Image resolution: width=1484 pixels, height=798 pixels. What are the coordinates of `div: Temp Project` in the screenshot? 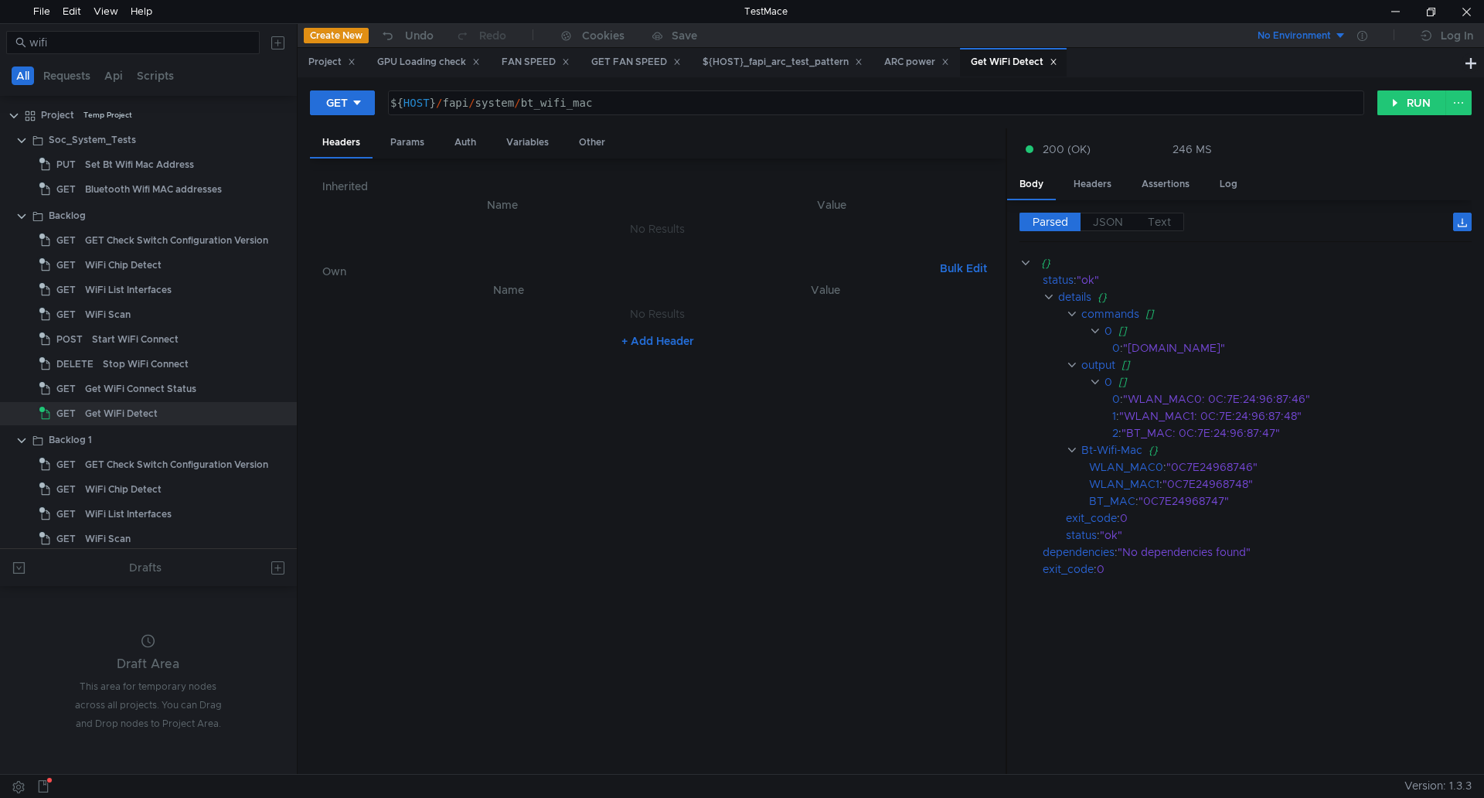 It's located at (107, 115).